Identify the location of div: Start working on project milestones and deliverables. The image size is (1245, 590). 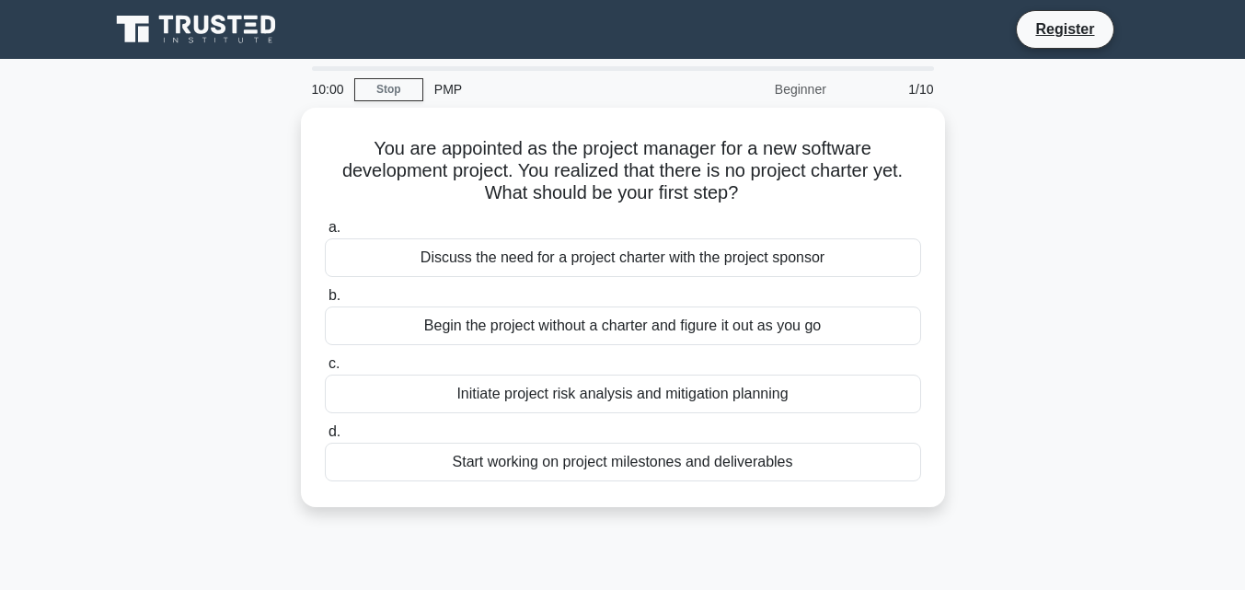
(623, 462).